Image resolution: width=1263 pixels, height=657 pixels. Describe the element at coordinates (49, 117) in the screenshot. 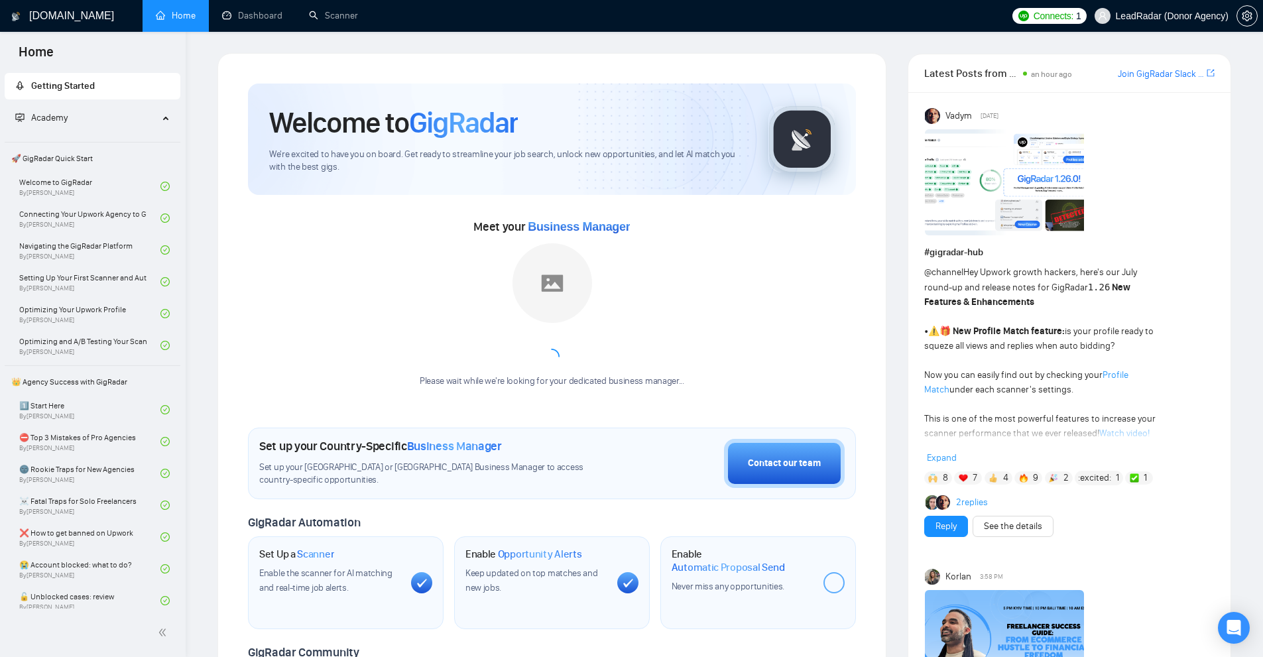

I see `span: Academy` at that location.